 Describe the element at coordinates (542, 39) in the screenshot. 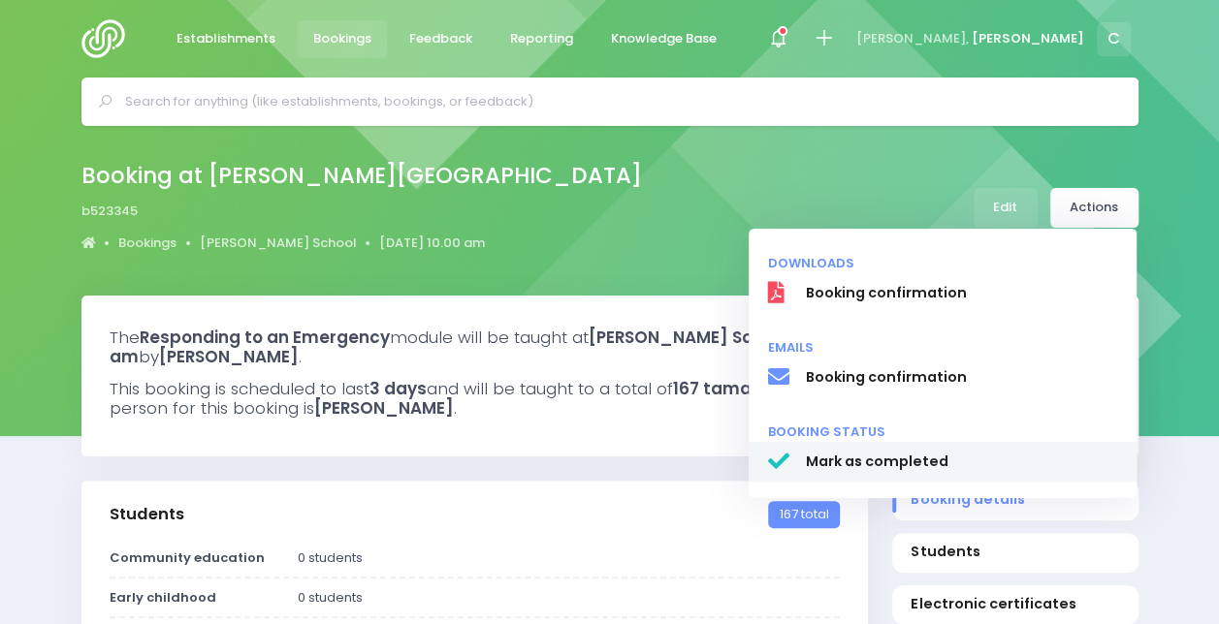

I see `a: Reporting` at that location.